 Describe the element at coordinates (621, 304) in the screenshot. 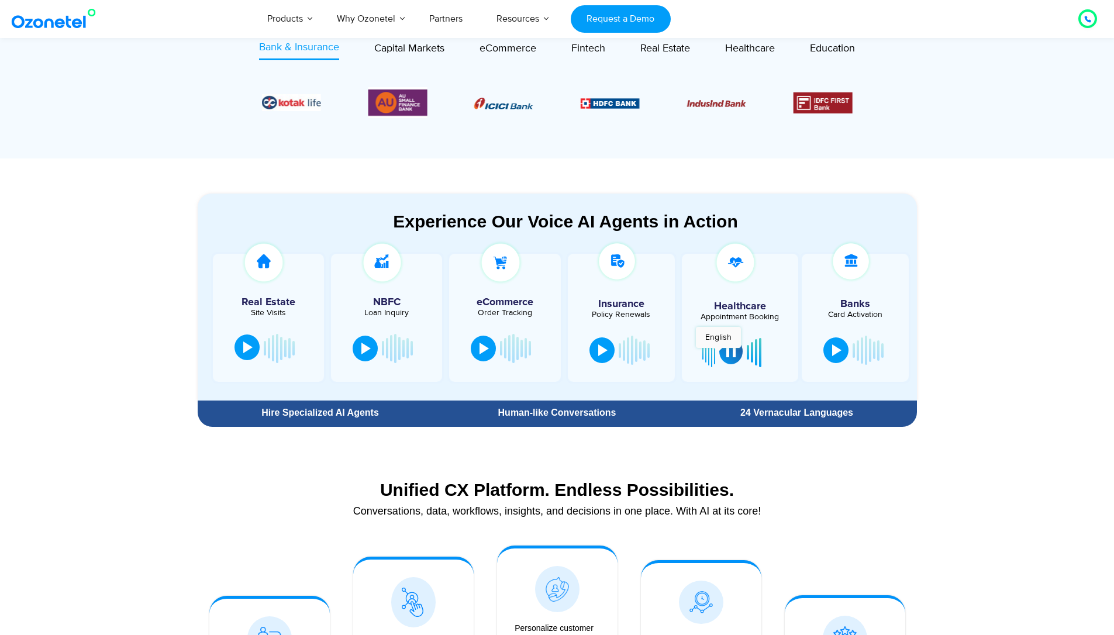

I see `h5: Insurance` at that location.